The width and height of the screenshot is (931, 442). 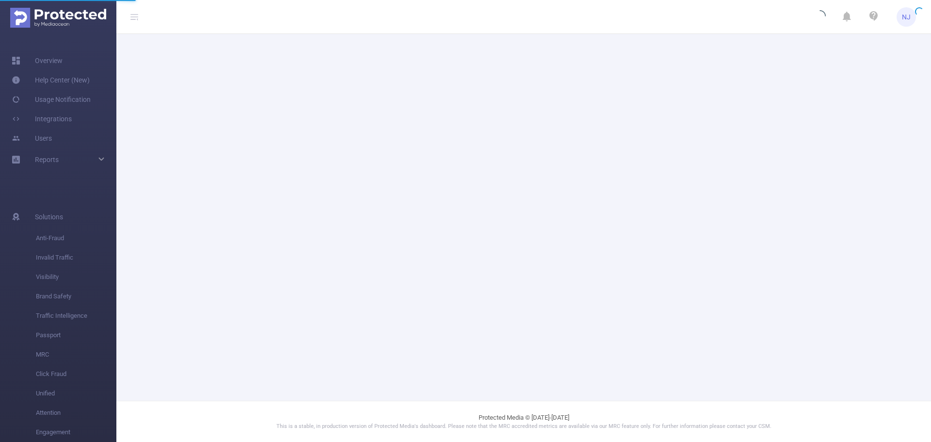 What do you see at coordinates (50, 80) in the screenshot?
I see `a: Help Center (New)` at bounding box center [50, 80].